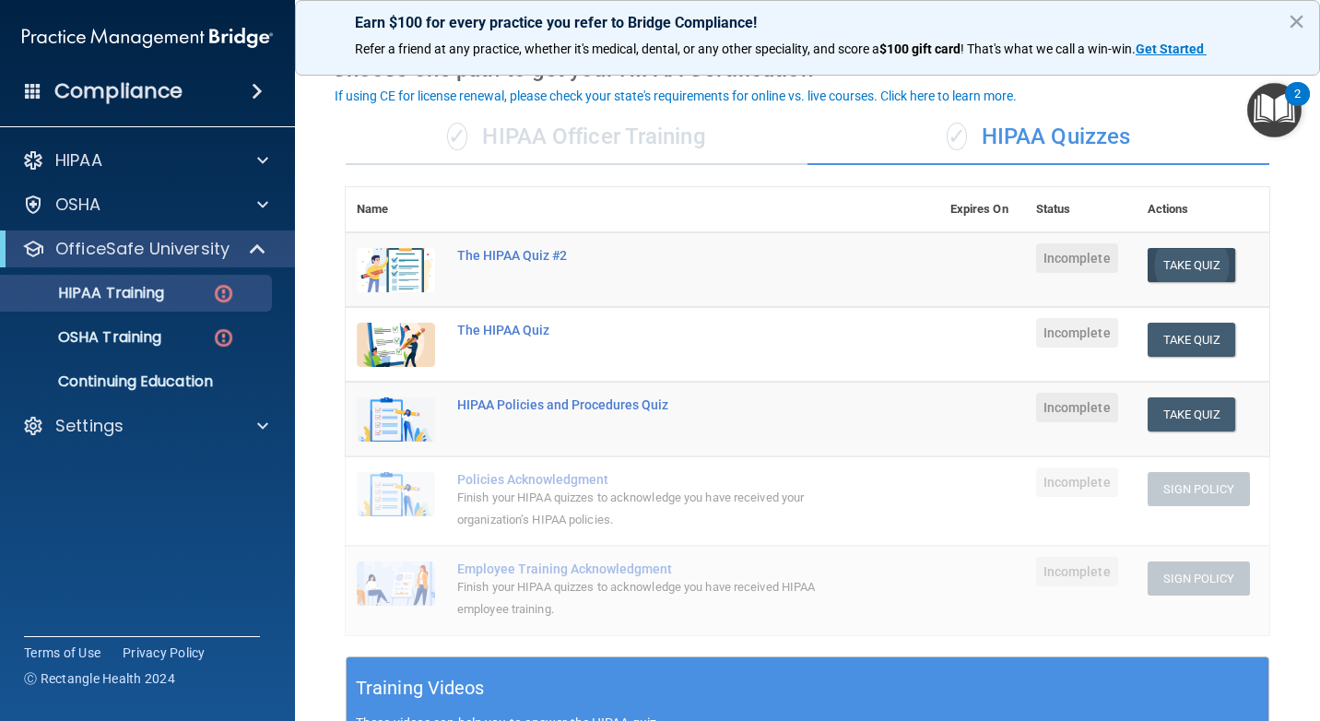  What do you see at coordinates (652, 330) in the screenshot?
I see `div: The HIPAA Quiz` at bounding box center [652, 330].